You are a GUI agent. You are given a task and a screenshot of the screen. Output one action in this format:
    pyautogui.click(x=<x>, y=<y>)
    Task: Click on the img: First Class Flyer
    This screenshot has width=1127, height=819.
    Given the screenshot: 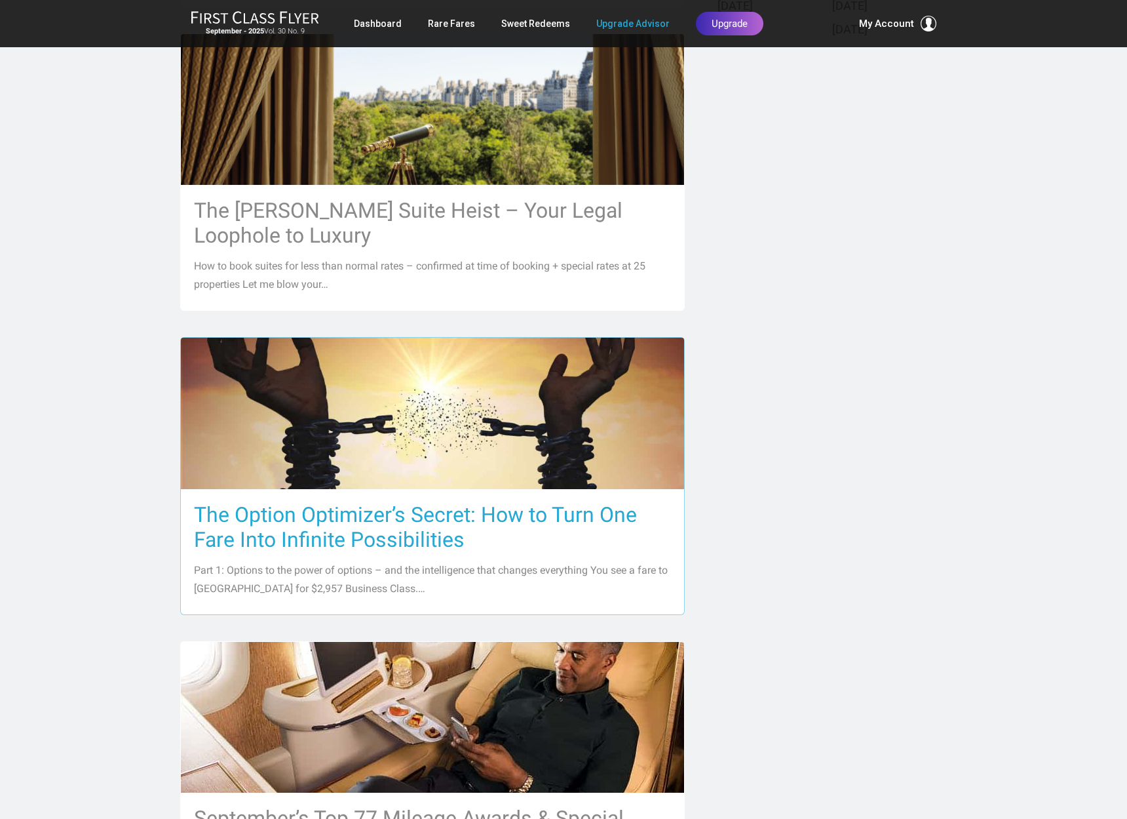 What is the action you would take?
    pyautogui.click(x=255, y=17)
    